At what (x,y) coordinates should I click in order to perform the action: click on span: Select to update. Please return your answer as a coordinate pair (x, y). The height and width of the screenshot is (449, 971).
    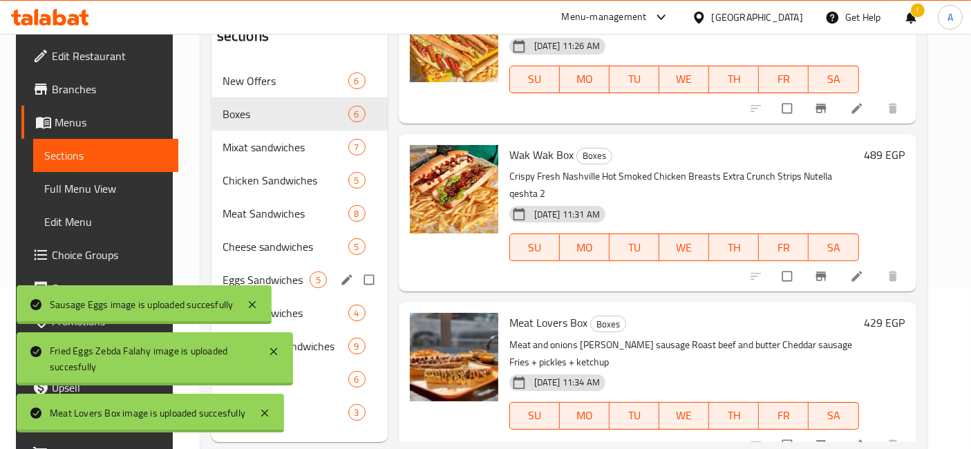
    Looking at the image, I should click on (788, 108).